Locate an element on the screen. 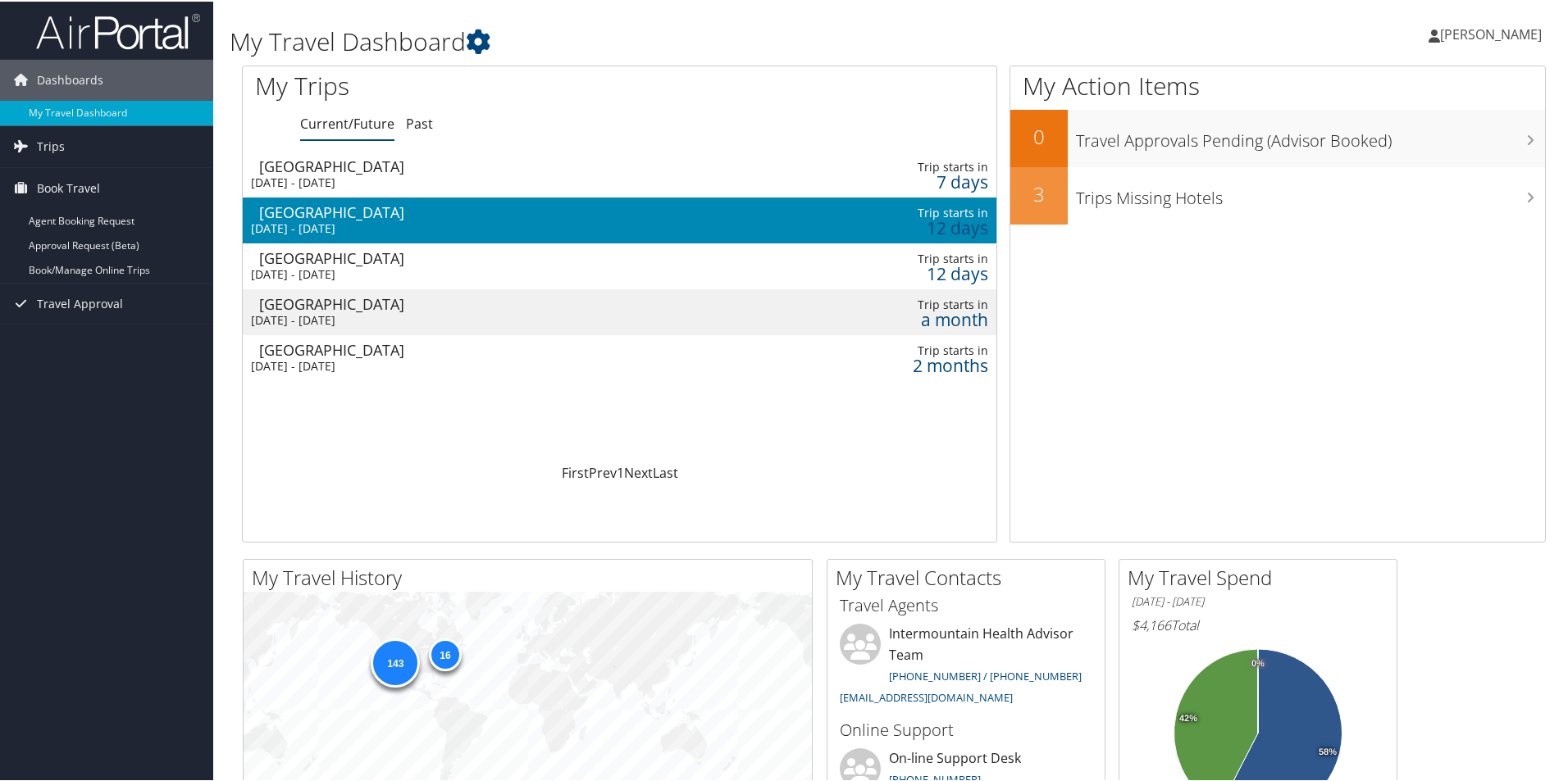  span: $4,166 is located at coordinates (1151, 624).